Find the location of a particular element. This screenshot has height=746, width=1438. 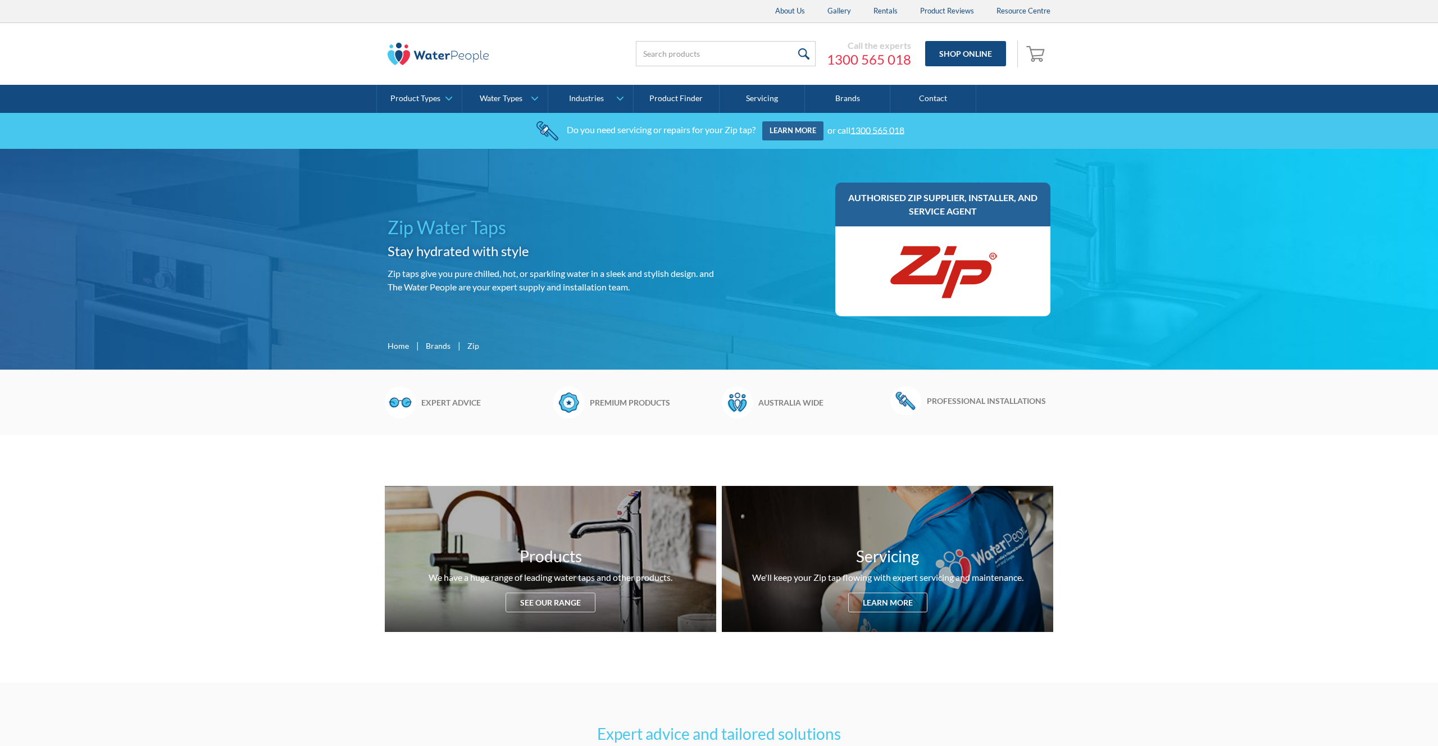

div: Do you need servicing or repairs for your Zip tap? is located at coordinates (661, 129).